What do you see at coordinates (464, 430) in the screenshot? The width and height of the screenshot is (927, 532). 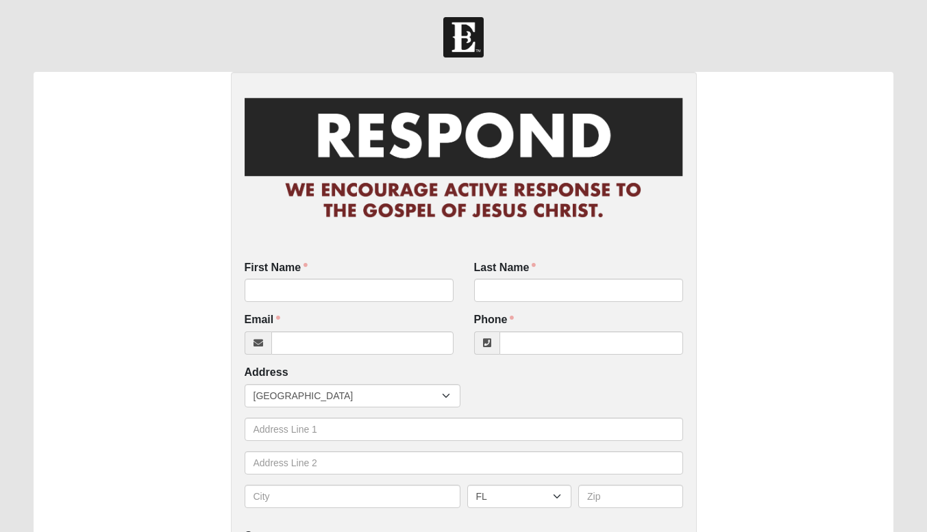 I see `input: Address Line 1` at bounding box center [464, 430].